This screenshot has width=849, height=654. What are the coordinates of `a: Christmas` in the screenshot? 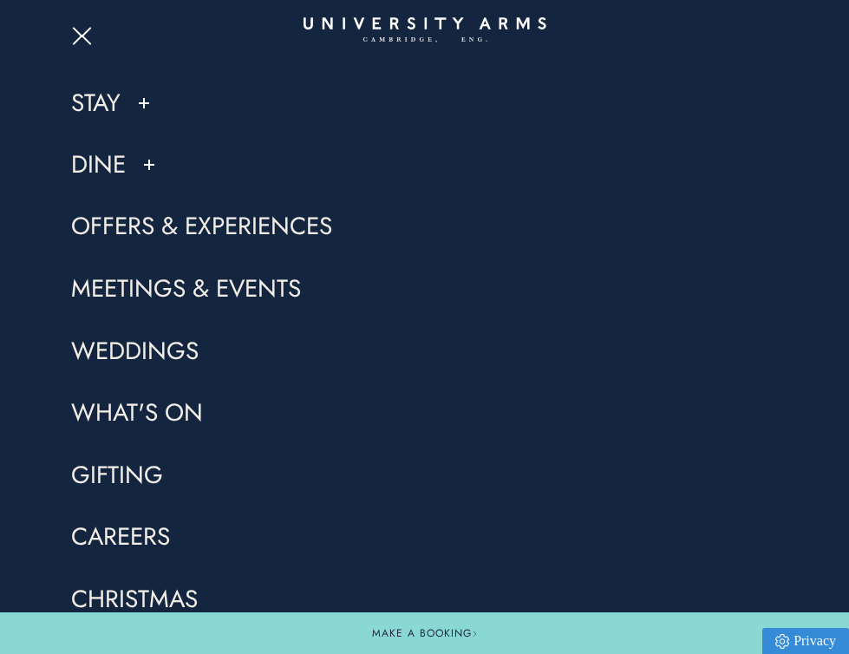 It's located at (134, 598).